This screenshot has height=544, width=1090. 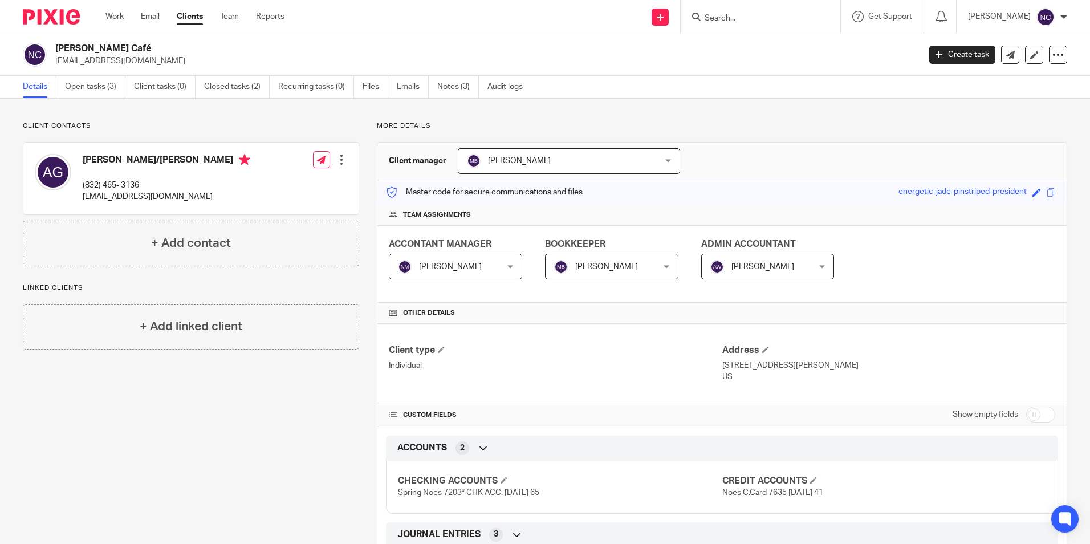 I want to click on a: Closed tasks (2), so click(x=237, y=87).